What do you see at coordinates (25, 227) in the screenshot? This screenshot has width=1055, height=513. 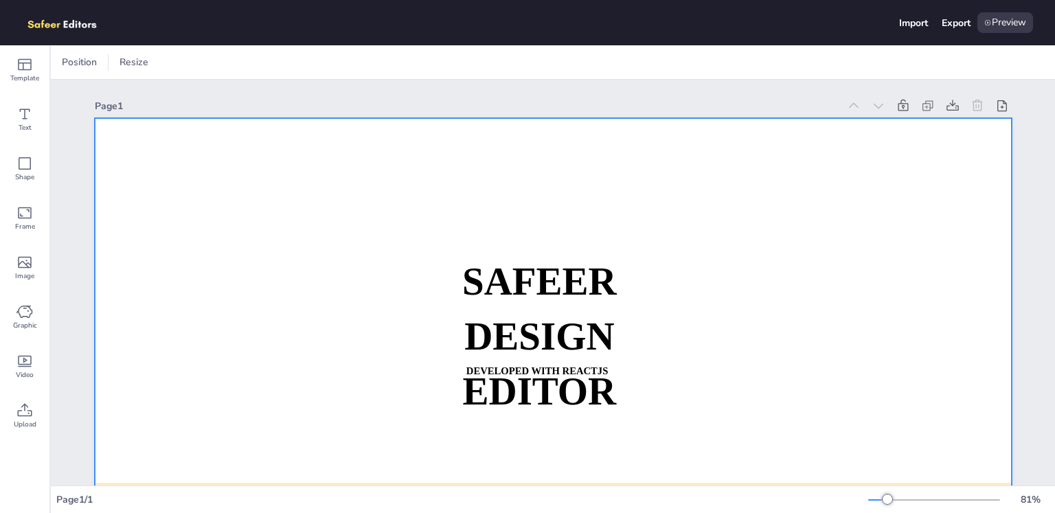 I see `span: Frame` at bounding box center [25, 227].